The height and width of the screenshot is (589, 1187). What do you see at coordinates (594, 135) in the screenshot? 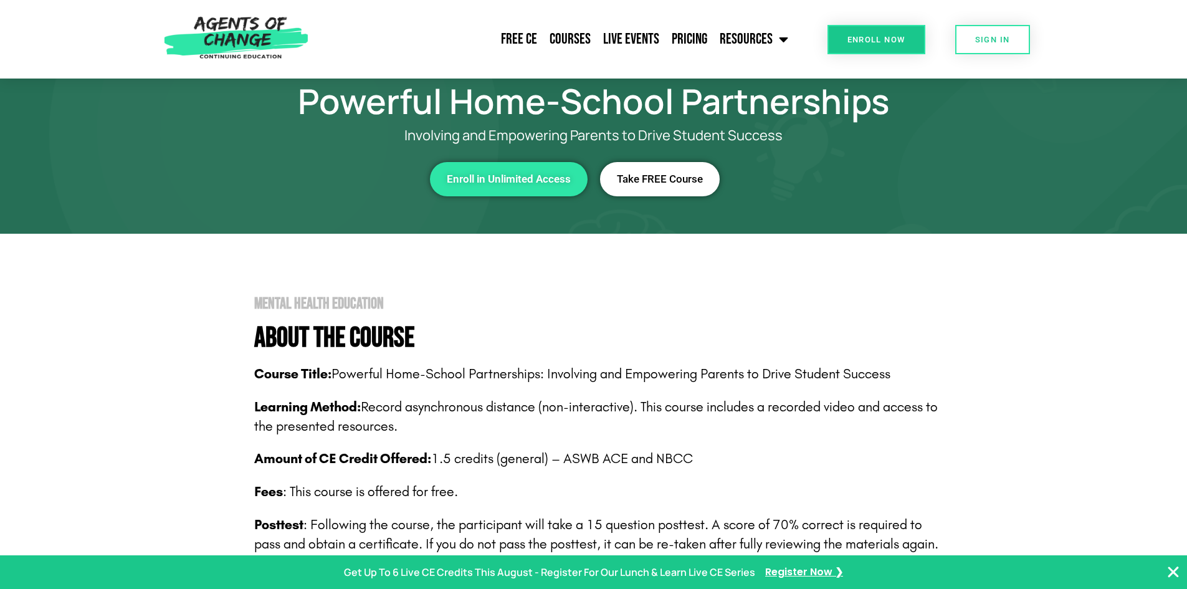
I see `p: Involving and Empowering Parents to Drive Student Success` at bounding box center [594, 135].